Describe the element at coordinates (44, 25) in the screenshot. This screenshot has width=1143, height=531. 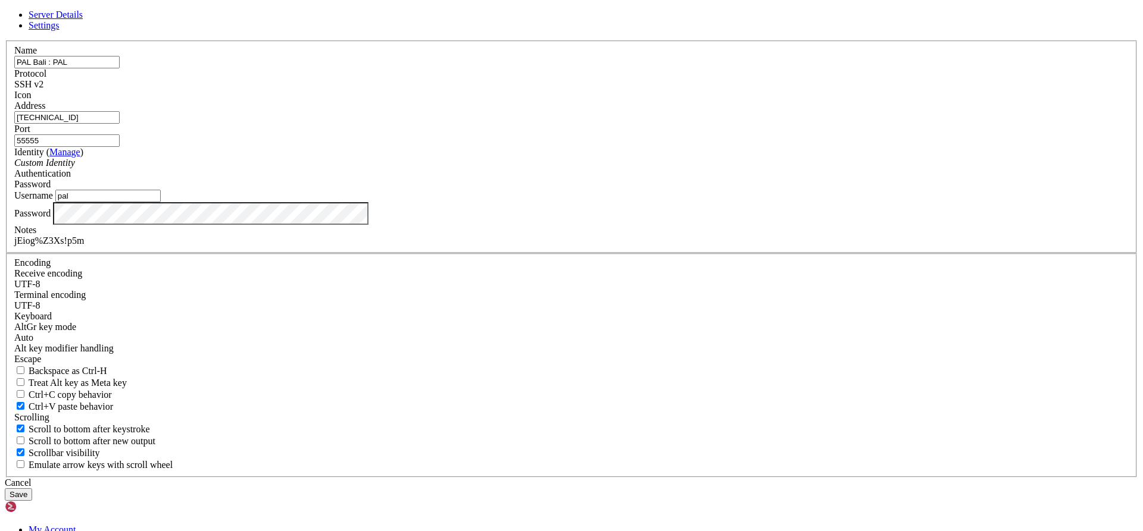
I see `a: Settings` at that location.